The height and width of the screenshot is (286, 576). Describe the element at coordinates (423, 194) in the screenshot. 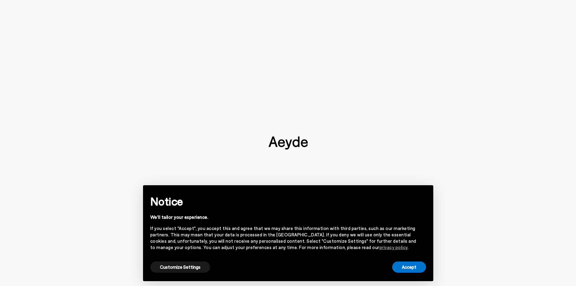

I see `button: Close this notice` at that location.